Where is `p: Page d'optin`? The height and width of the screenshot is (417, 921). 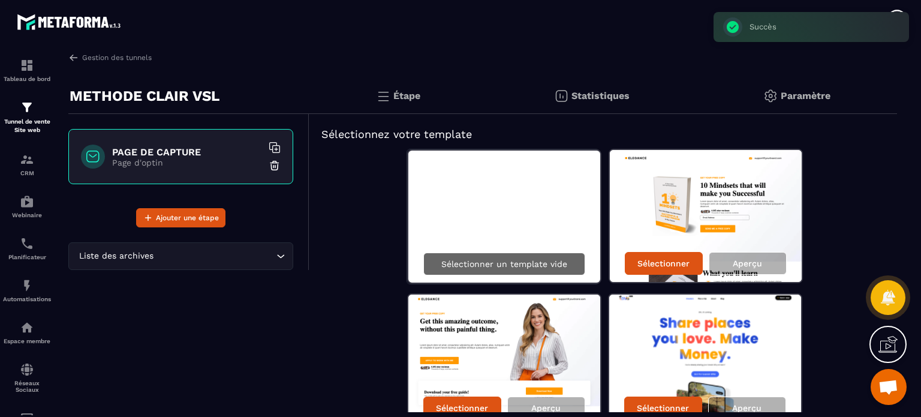 p: Page d'optin is located at coordinates (187, 163).